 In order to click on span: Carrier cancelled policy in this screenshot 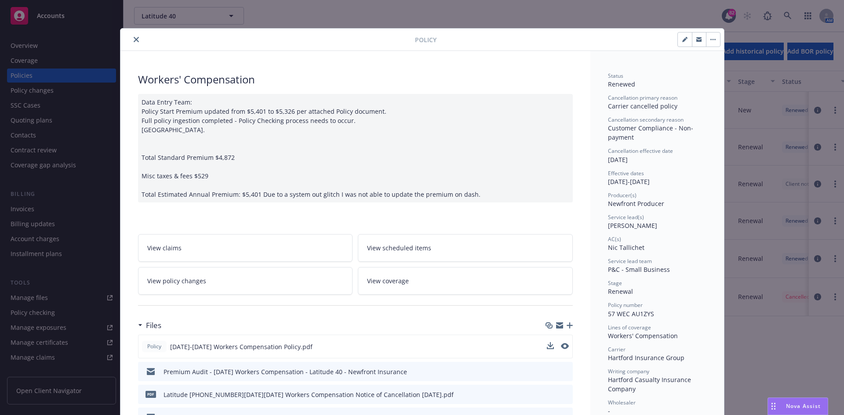, I will do `click(643, 106)`.